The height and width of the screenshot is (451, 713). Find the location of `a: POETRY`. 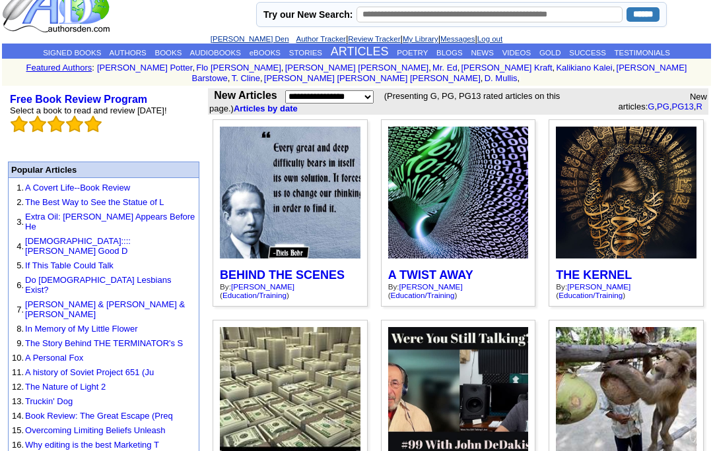

a: POETRY is located at coordinates (412, 53).